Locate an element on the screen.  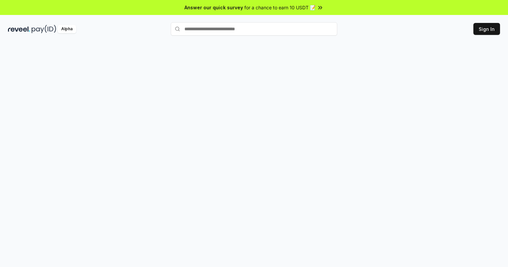
div: Alpha is located at coordinates (67, 29).